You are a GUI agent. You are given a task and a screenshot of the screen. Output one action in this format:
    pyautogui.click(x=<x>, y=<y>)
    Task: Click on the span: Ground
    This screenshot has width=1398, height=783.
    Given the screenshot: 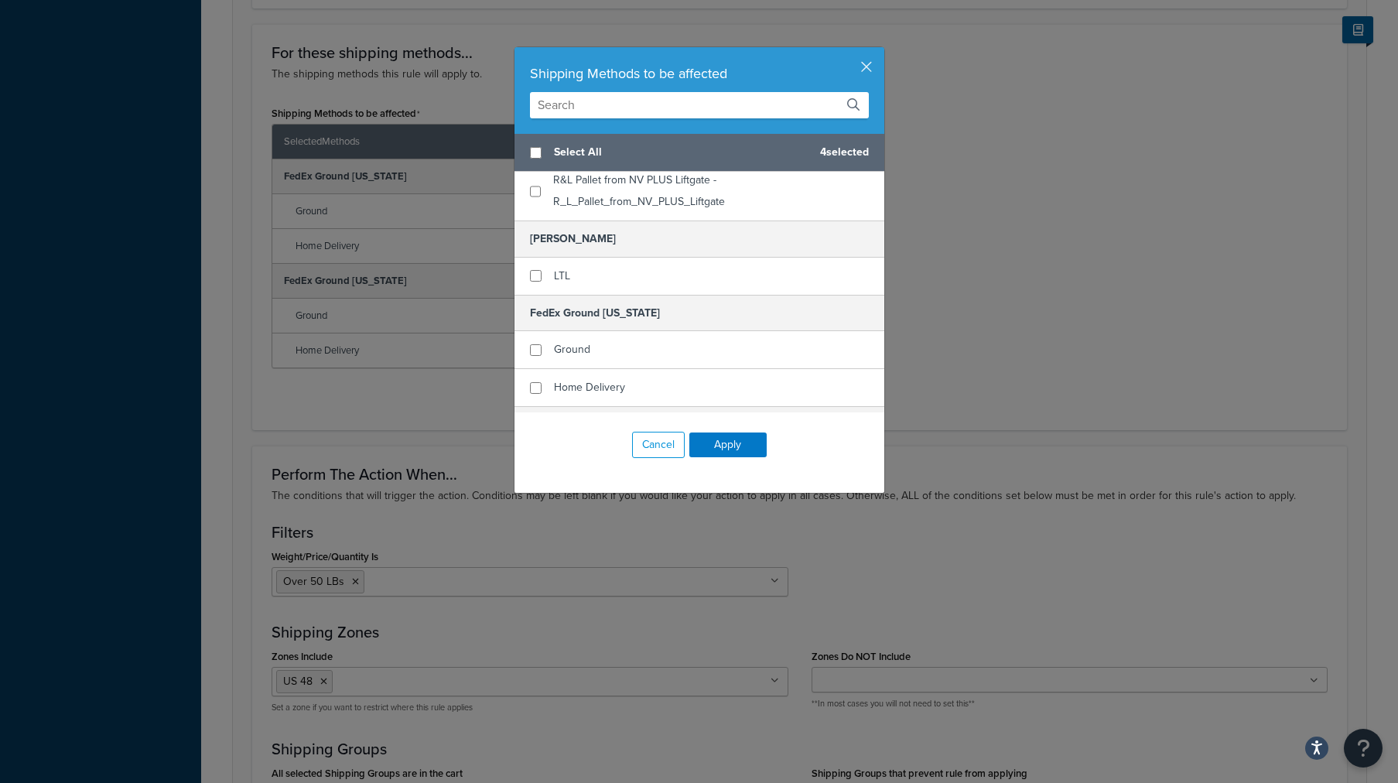 What is the action you would take?
    pyautogui.click(x=572, y=349)
    